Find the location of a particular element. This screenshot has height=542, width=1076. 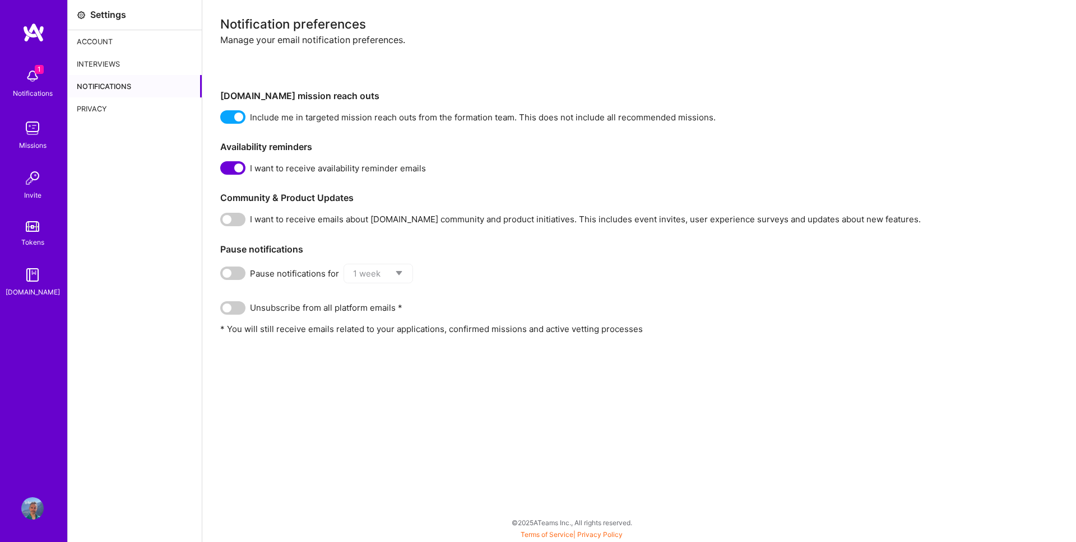

div: Settings is located at coordinates (108, 15).